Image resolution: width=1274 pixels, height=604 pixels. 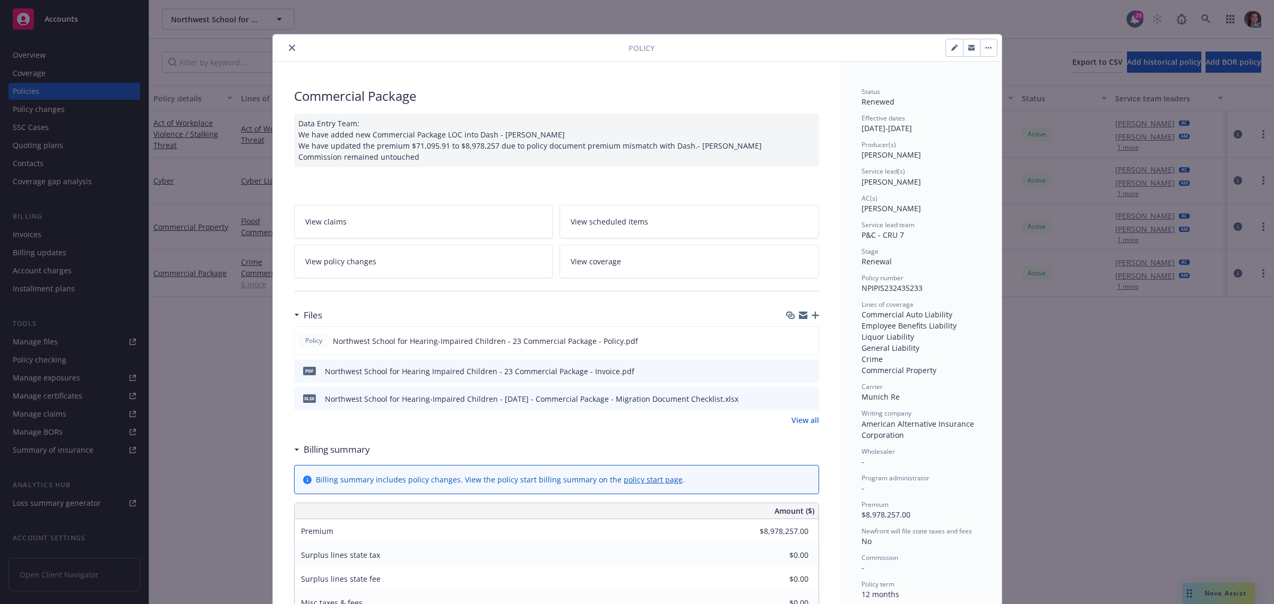 I want to click on span: Amount ($), so click(x=794, y=511).